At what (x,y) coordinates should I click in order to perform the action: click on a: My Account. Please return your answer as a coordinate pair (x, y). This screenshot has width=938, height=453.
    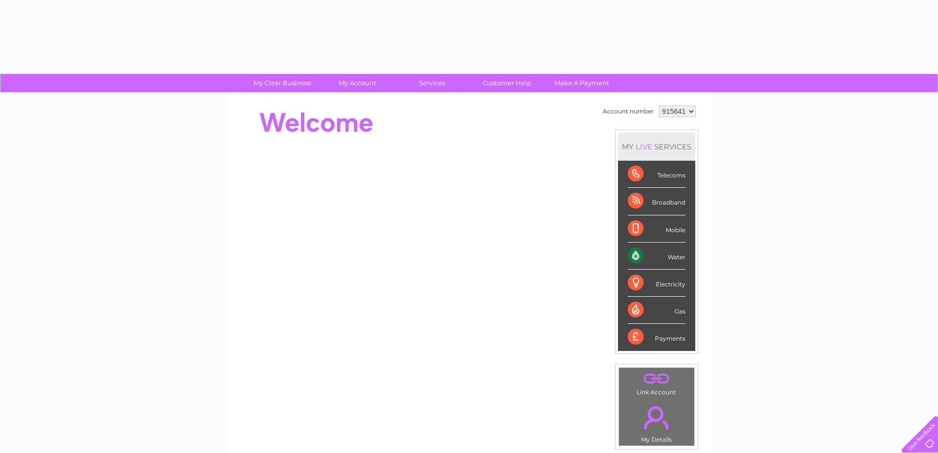
    Looking at the image, I should click on (357, 83).